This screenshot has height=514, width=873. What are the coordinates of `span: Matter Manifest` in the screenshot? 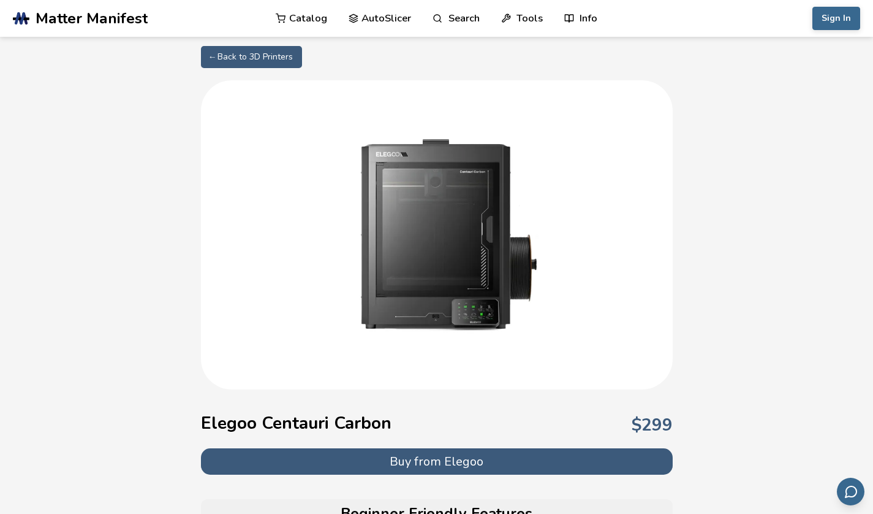 It's located at (91, 18).